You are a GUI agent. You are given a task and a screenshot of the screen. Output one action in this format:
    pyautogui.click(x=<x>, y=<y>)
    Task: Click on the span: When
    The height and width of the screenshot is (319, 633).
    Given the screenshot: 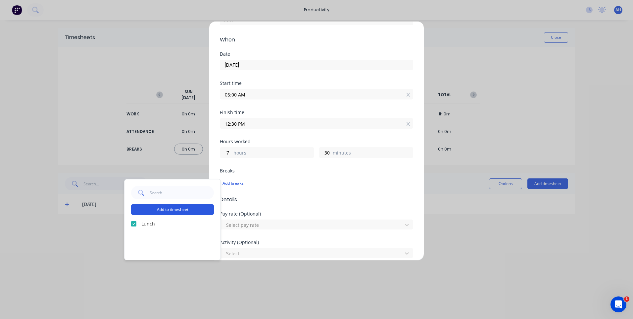 What is the action you would take?
    pyautogui.click(x=317, y=40)
    